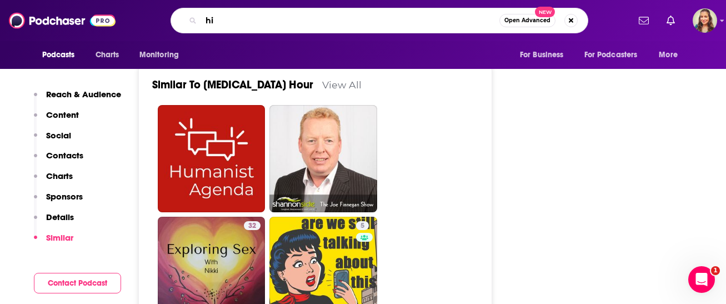 The width and height of the screenshot is (726, 304). Describe the element at coordinates (58, 55) in the screenshot. I see `span: Podcasts` at that location.